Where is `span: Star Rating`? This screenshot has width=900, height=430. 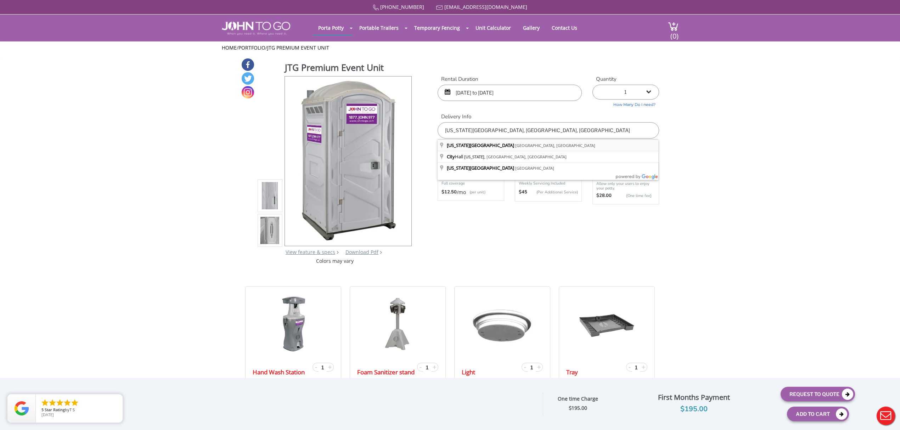 span: Star Rating is located at coordinates (55, 409).